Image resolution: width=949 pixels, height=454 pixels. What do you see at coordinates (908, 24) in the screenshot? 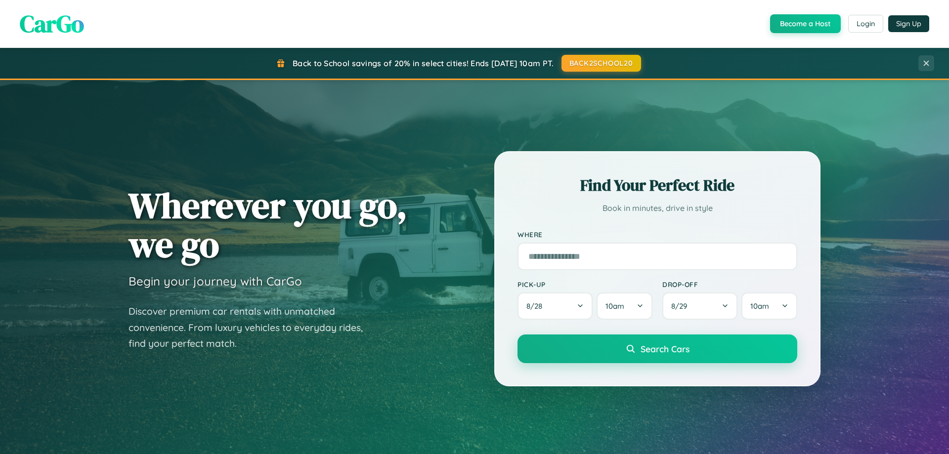
I see `button: Sign Up` at bounding box center [908, 24].